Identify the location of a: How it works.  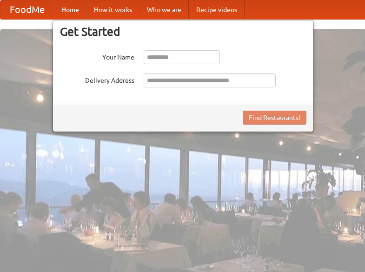
(113, 10).